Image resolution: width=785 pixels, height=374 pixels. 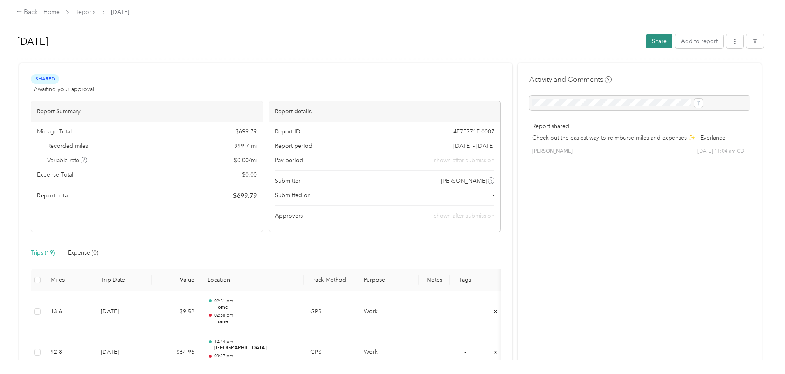 What do you see at coordinates (639, 126) in the screenshot?
I see `p: Report shared` at bounding box center [639, 126].